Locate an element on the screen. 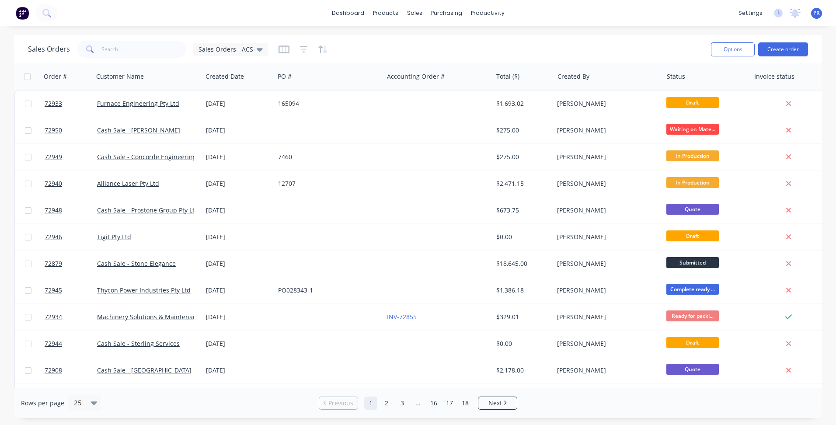 Image resolution: width=836 pixels, height=425 pixels. span: 72948 is located at coordinates (53, 210).